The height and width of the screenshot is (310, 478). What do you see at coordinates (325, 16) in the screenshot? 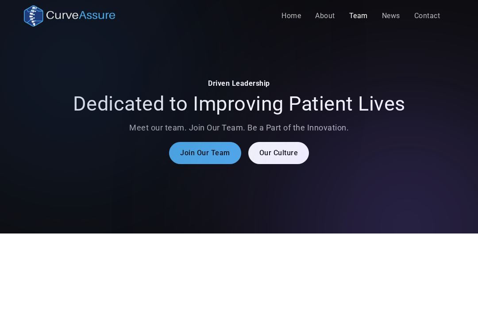
I see `a: About` at bounding box center [325, 16].